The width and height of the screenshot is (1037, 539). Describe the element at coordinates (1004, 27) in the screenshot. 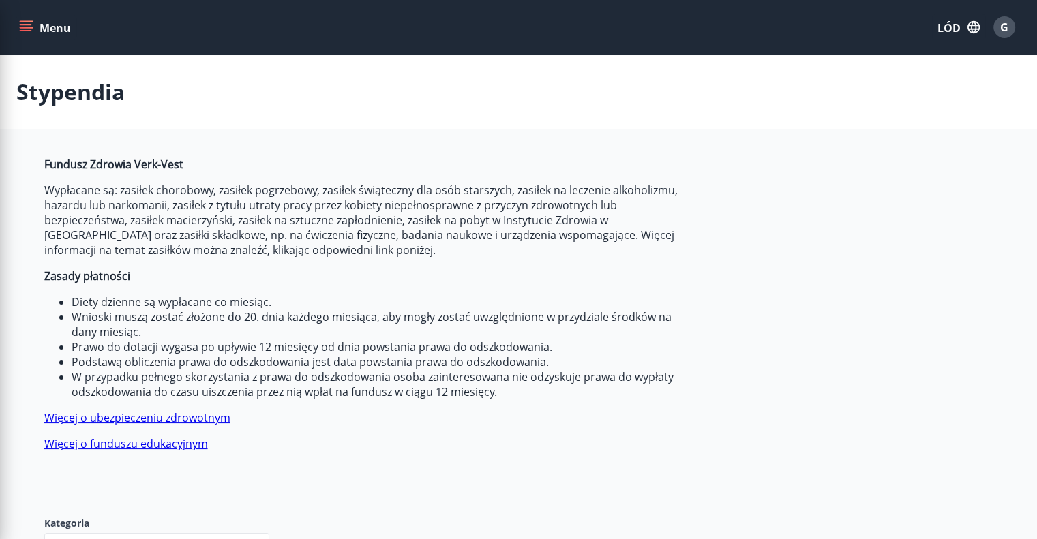

I see `button: G` at that location.